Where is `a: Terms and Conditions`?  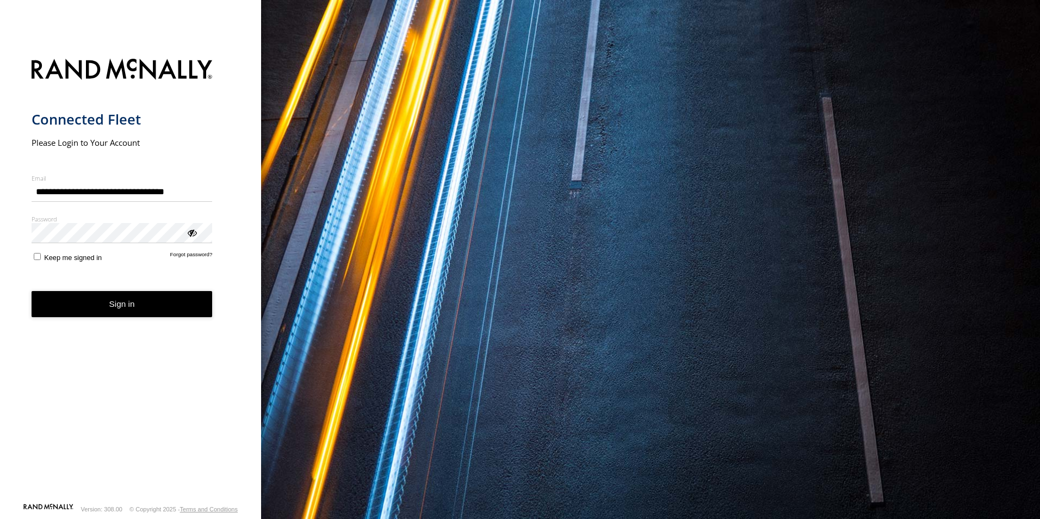
a: Terms and Conditions is located at coordinates (209, 509).